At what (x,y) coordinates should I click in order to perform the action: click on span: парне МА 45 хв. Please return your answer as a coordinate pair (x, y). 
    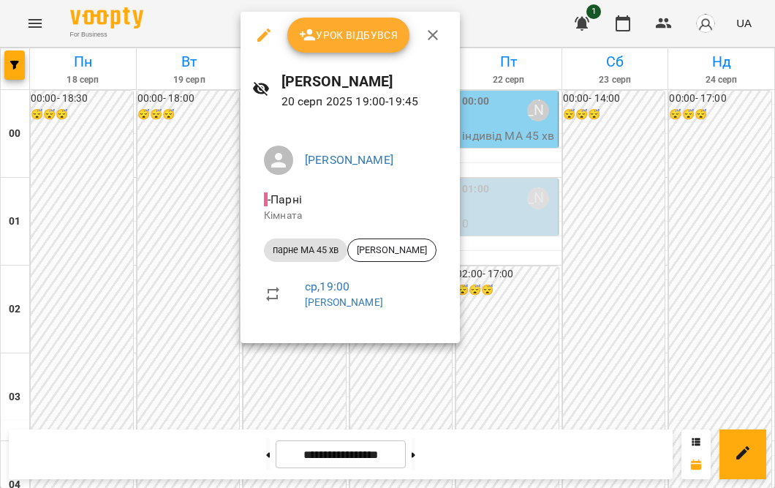
    Looking at the image, I should click on (306, 250).